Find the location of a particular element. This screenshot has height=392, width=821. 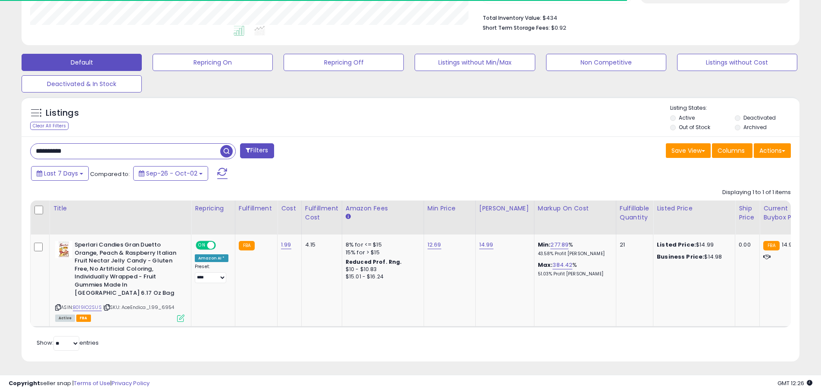

div: ASIN: is located at coordinates (120, 281).